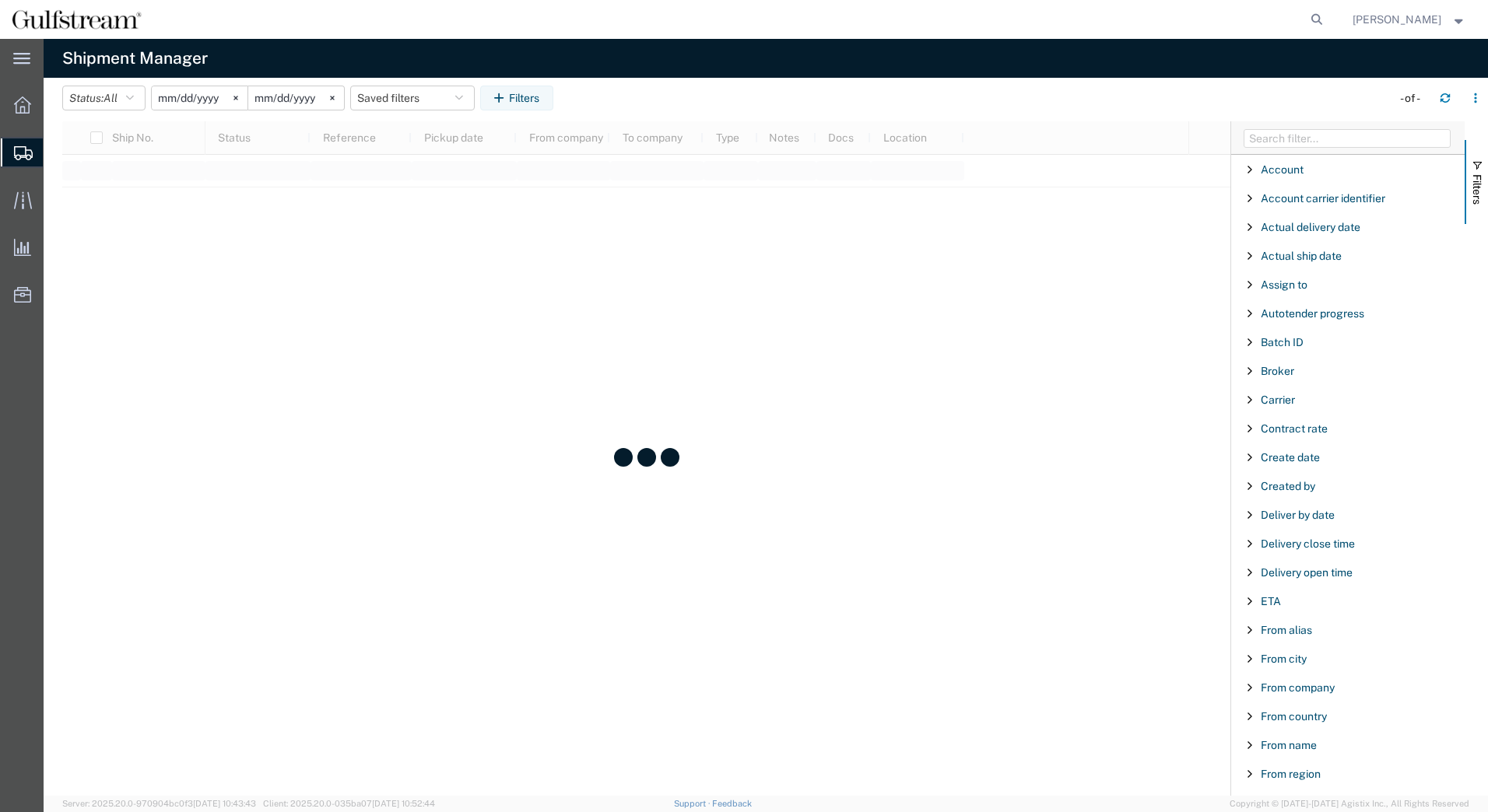 This screenshot has width=1488, height=812. What do you see at coordinates (517, 98) in the screenshot?
I see `button: Filters` at bounding box center [517, 98].